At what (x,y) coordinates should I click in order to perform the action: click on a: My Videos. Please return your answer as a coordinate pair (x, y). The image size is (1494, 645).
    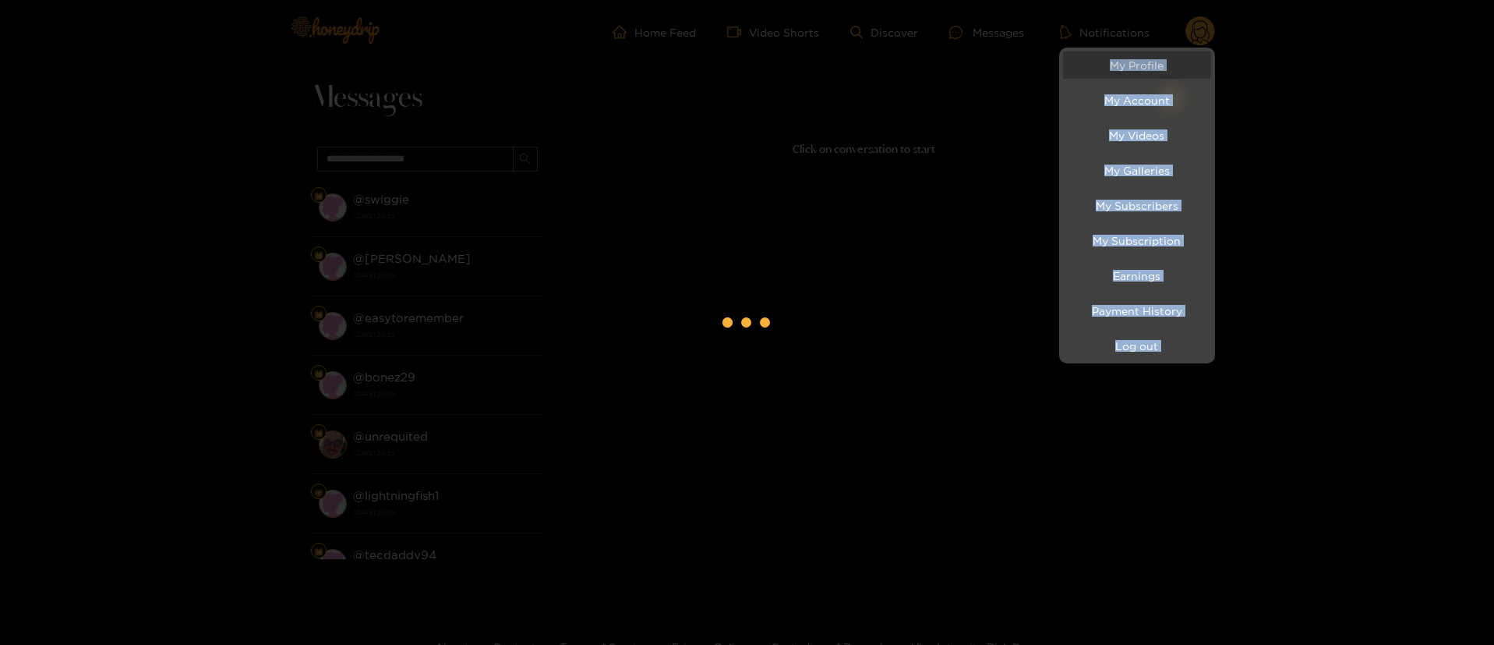
    Looking at the image, I should click on (1137, 135).